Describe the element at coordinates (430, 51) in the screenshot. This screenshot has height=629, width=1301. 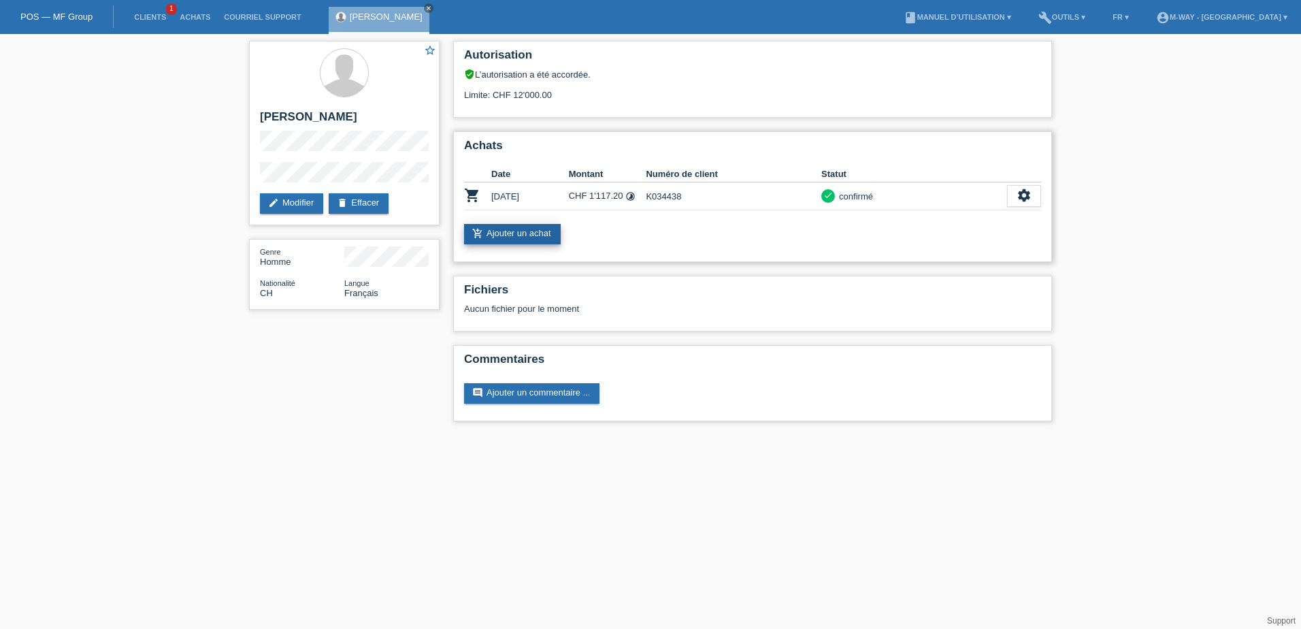
I see `a: star_border` at that location.